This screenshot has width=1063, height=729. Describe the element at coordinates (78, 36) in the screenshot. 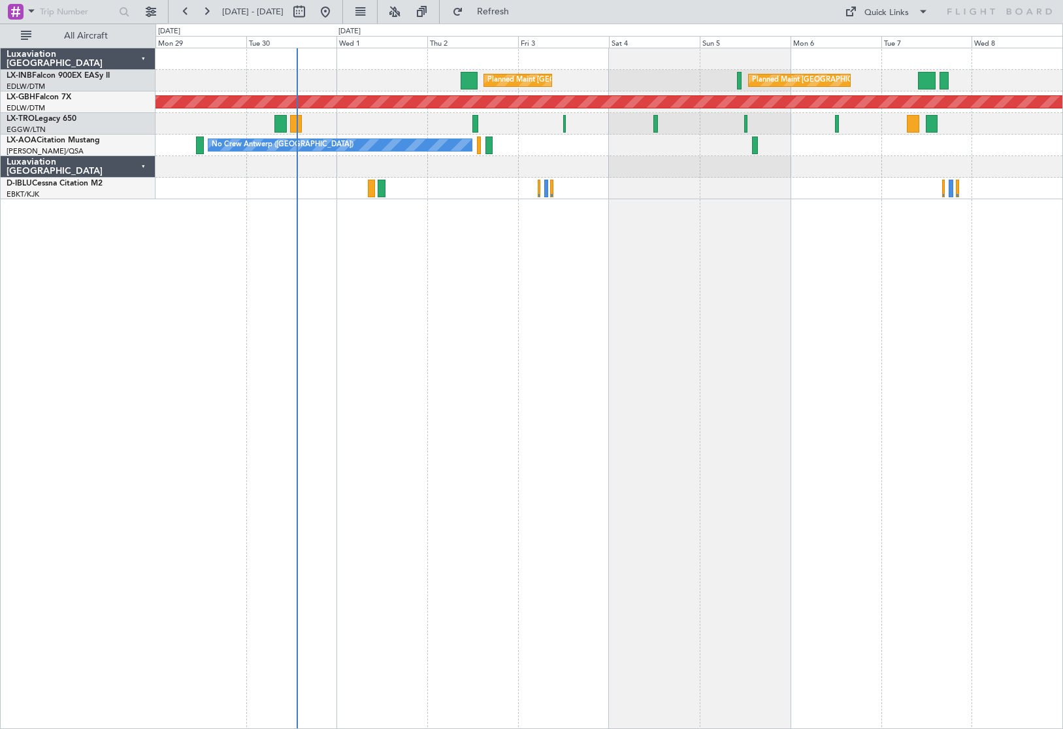

I see `button: All Aircraft` at that location.